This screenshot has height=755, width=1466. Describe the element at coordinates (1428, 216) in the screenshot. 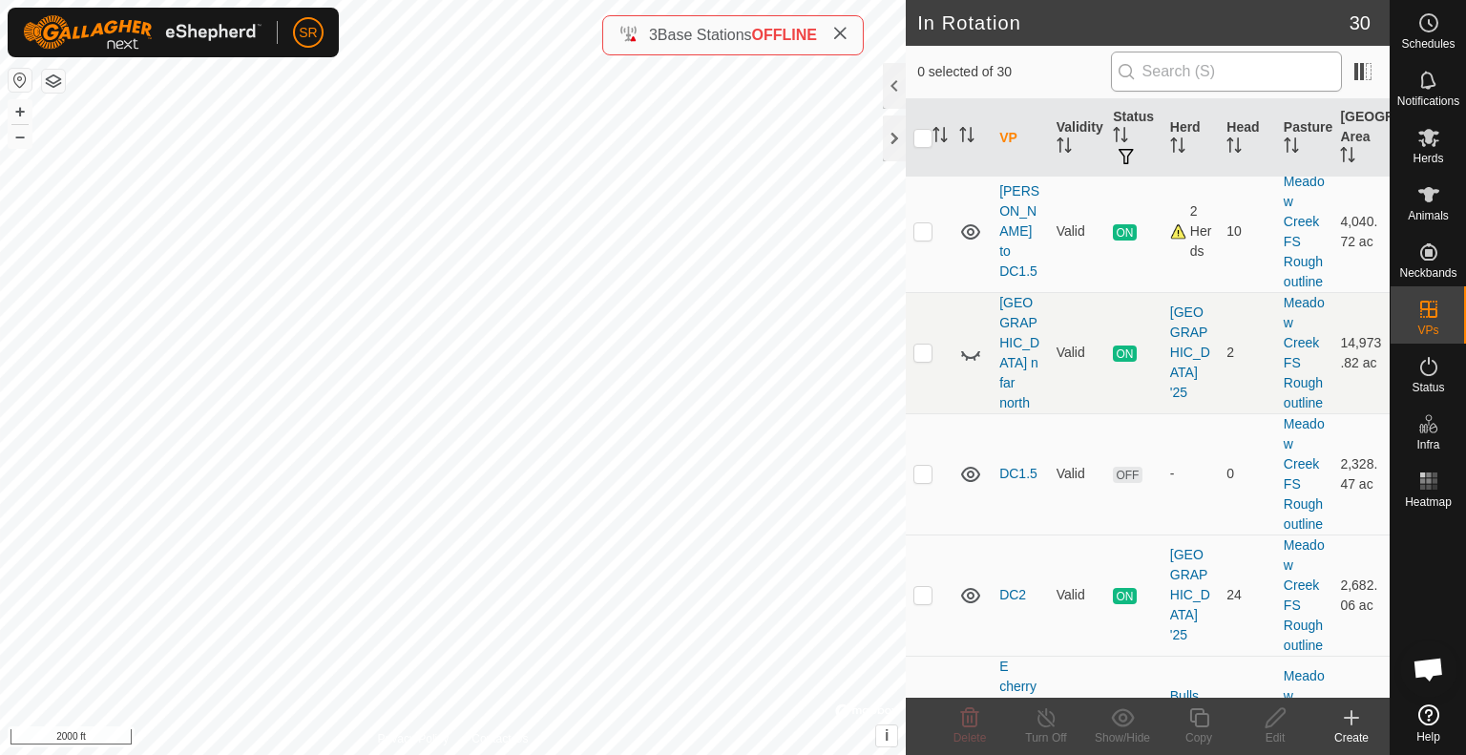

I see `span: Animals` at that location.